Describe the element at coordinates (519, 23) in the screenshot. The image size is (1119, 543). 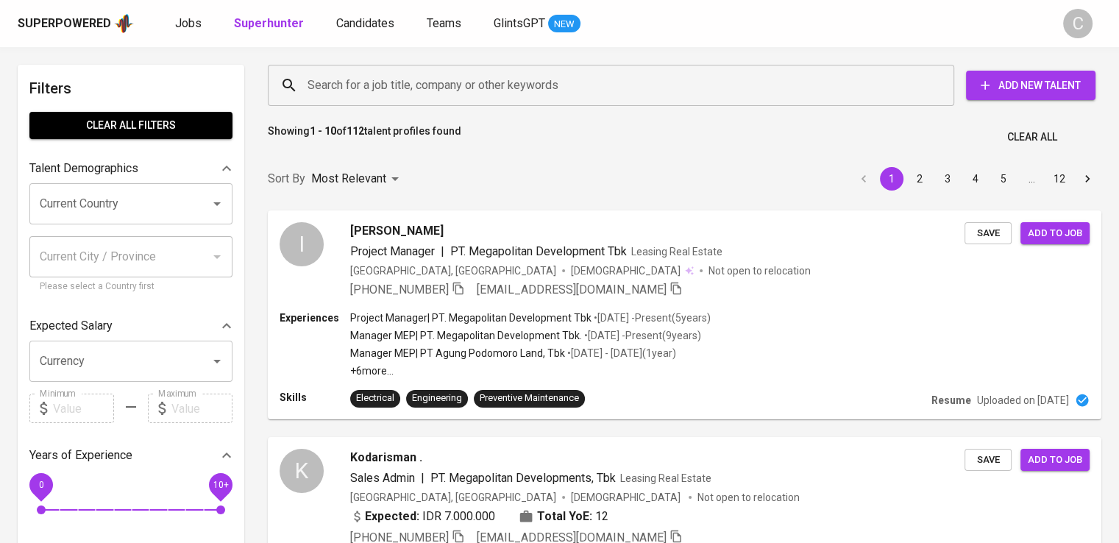
I see `span: GlintsGPT` at that location.